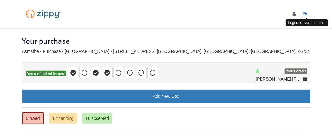 Image resolution: width=332 pixels, height=138 pixels. I want to click on a: 0 owed, so click(33, 118).